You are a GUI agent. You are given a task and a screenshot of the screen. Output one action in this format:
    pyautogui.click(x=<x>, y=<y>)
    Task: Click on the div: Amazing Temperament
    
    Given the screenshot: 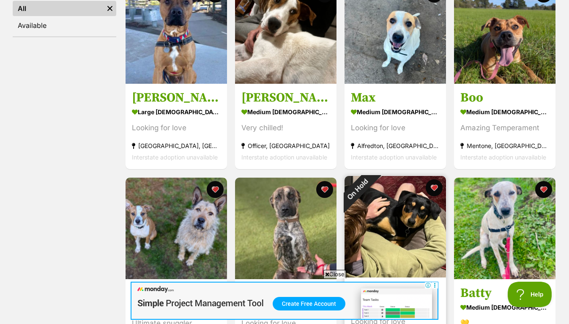 What is the action you would take?
    pyautogui.click(x=505, y=128)
    